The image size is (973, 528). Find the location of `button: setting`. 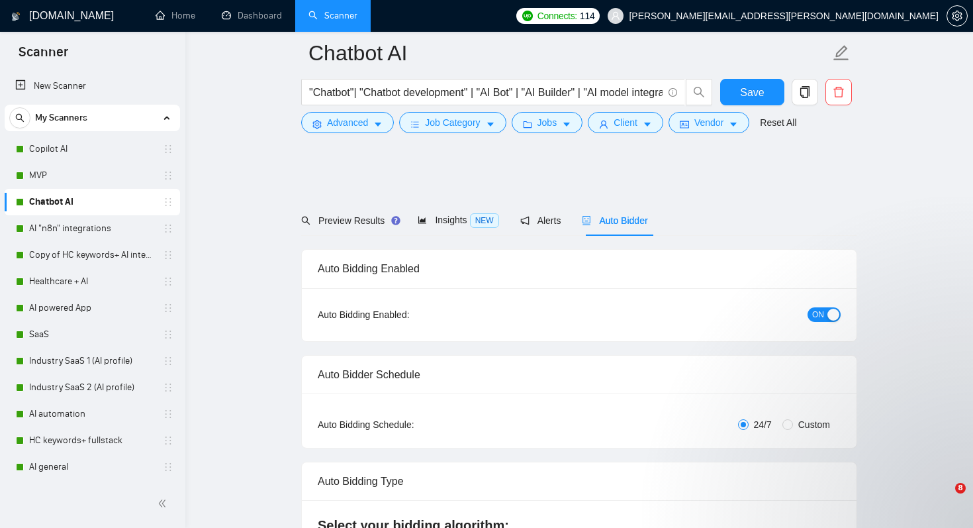

button: setting is located at coordinates (957, 16).